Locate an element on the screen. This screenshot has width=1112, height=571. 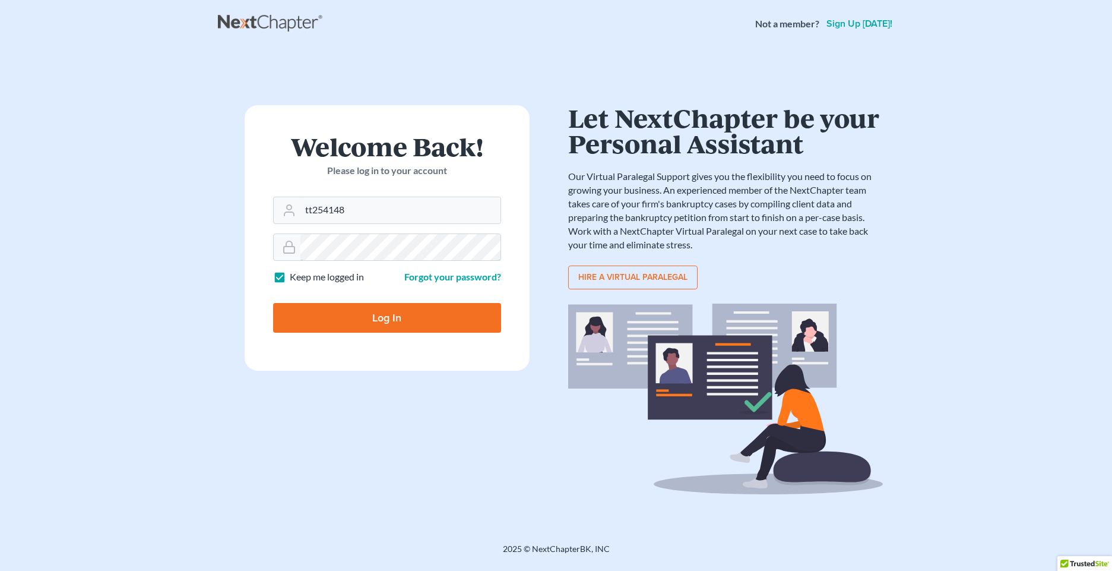
img: virtual_paralegal_bg-b12c8cf30858a2b2c02ea913d52db5c468ecc422855d04272ea22d19010d70dc.svg is located at coordinates (726, 398).